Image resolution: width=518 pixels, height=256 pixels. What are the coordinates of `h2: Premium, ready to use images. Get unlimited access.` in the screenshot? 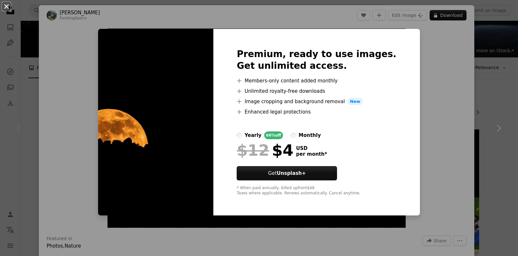 It's located at (316, 60).